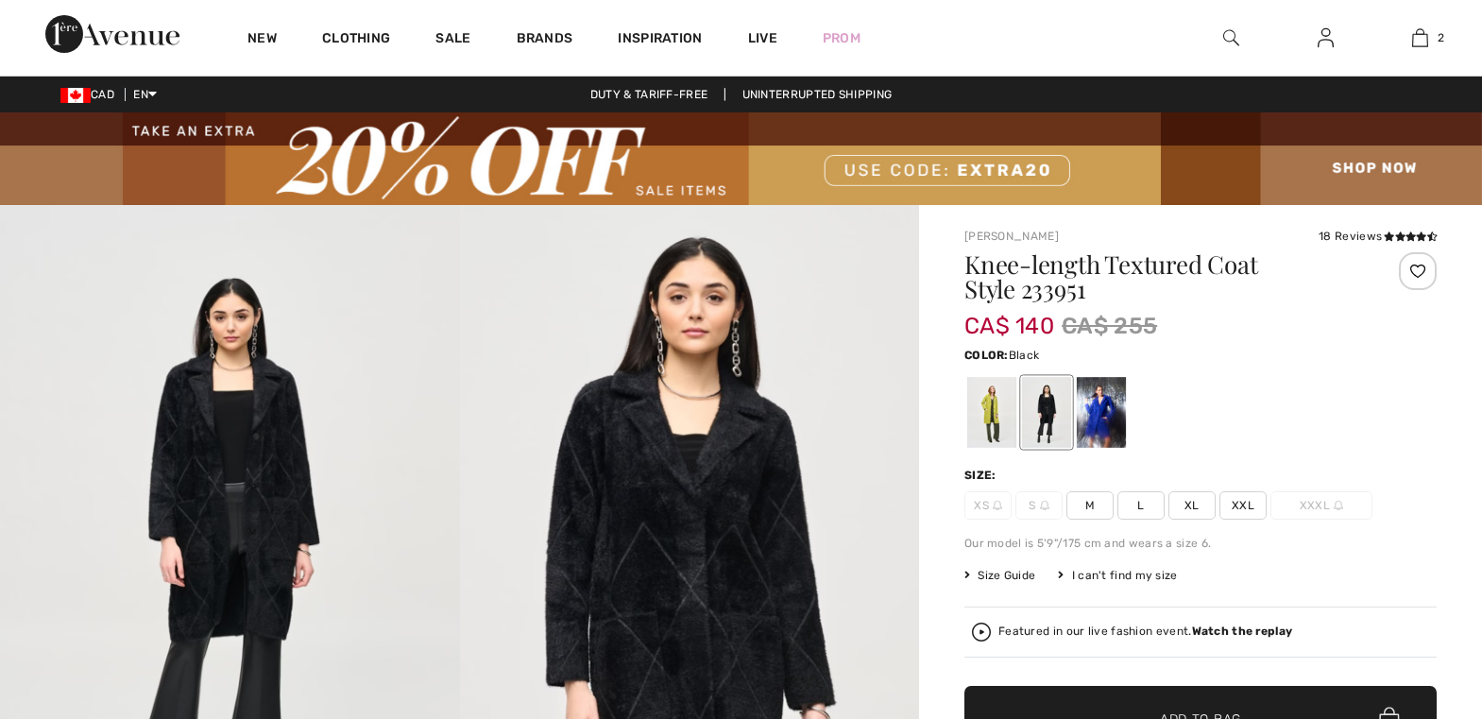 This screenshot has height=719, width=1482. I want to click on span: XS, so click(988, 505).